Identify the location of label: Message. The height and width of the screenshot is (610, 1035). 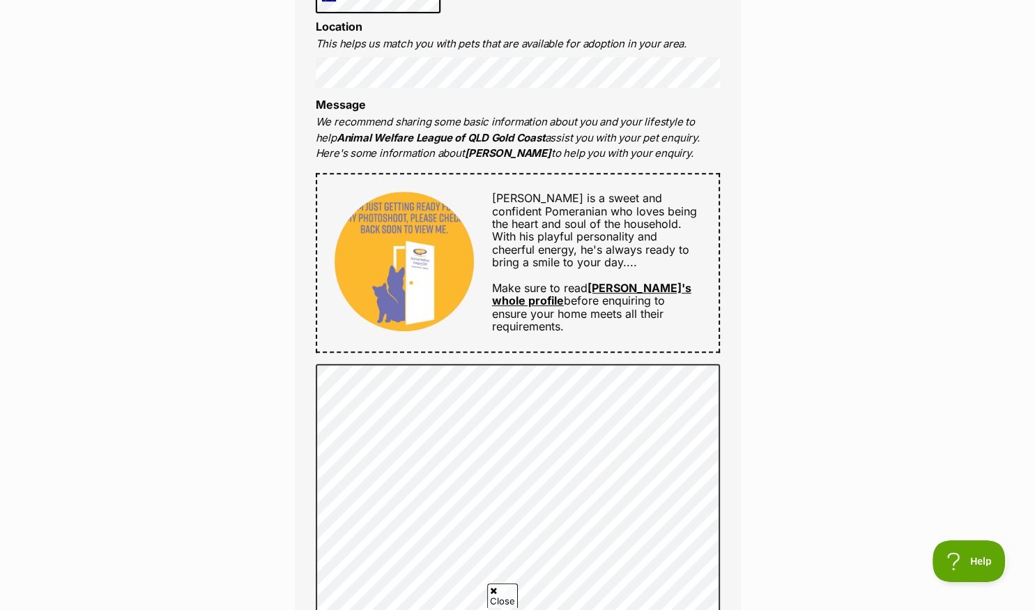
(341, 105).